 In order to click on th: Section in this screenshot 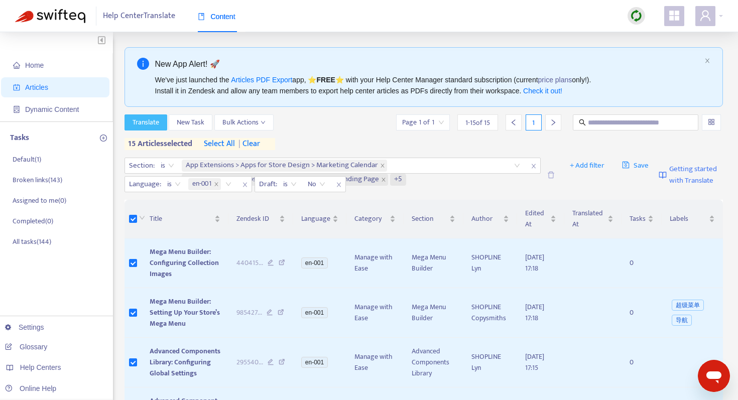, I will do `click(433, 219)`.